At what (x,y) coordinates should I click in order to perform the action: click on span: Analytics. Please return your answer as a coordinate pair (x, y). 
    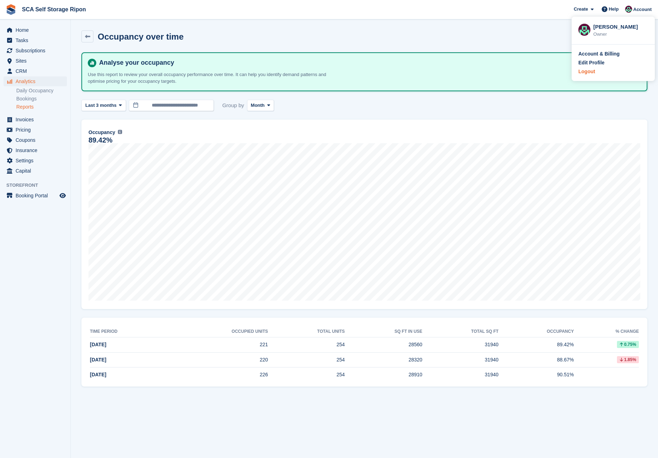
    Looking at the image, I should click on (37, 81).